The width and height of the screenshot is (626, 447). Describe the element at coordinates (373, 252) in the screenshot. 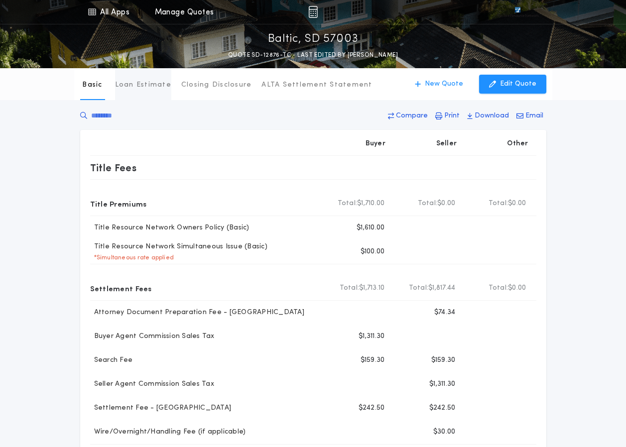

I see `p: $100.00` at that location.